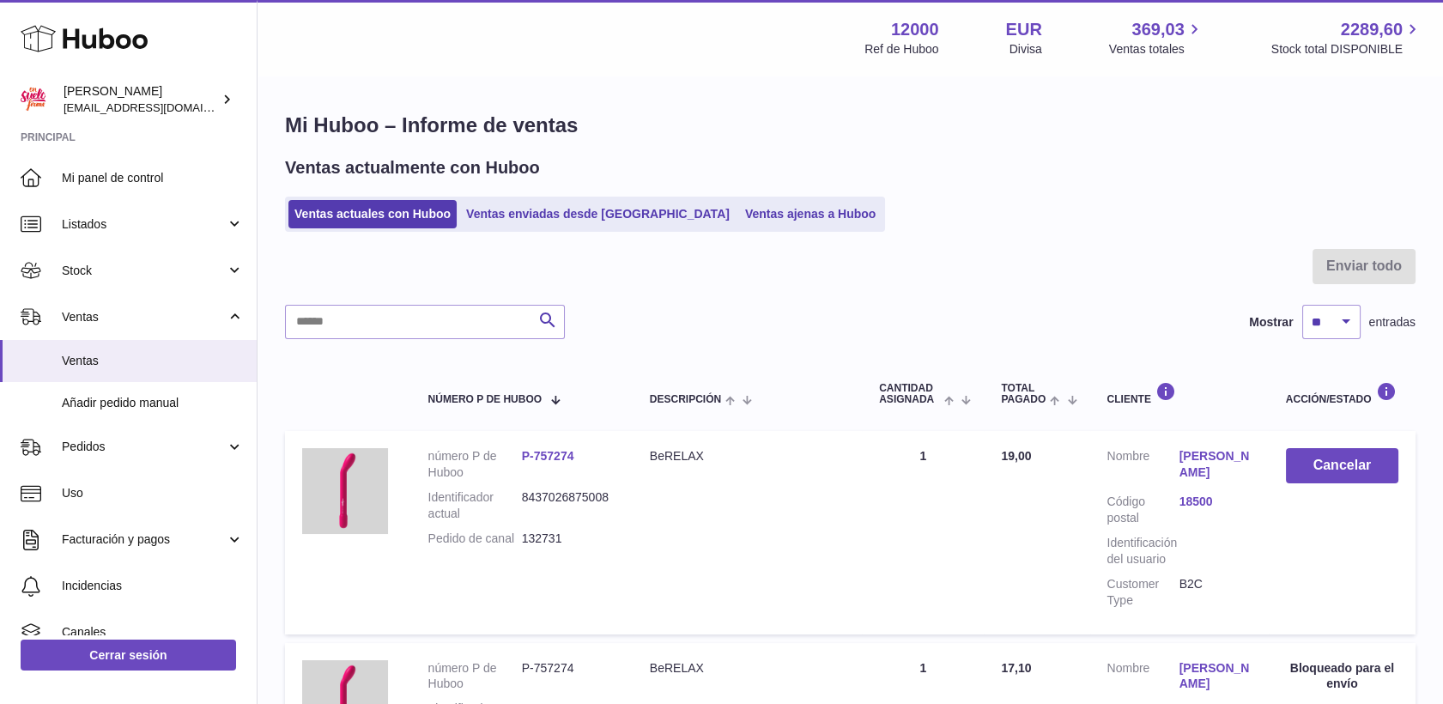 This screenshot has height=704, width=1443. Describe the element at coordinates (850, 125) in the screenshot. I see `h1: Mi Huboo – Informe de ventas` at that location.